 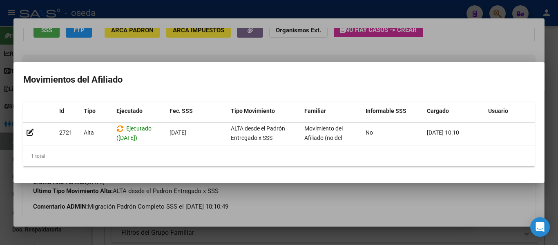 What do you see at coordinates (279, 80) in the screenshot?
I see `h2: Movimientos del Afiliado` at bounding box center [279, 80].